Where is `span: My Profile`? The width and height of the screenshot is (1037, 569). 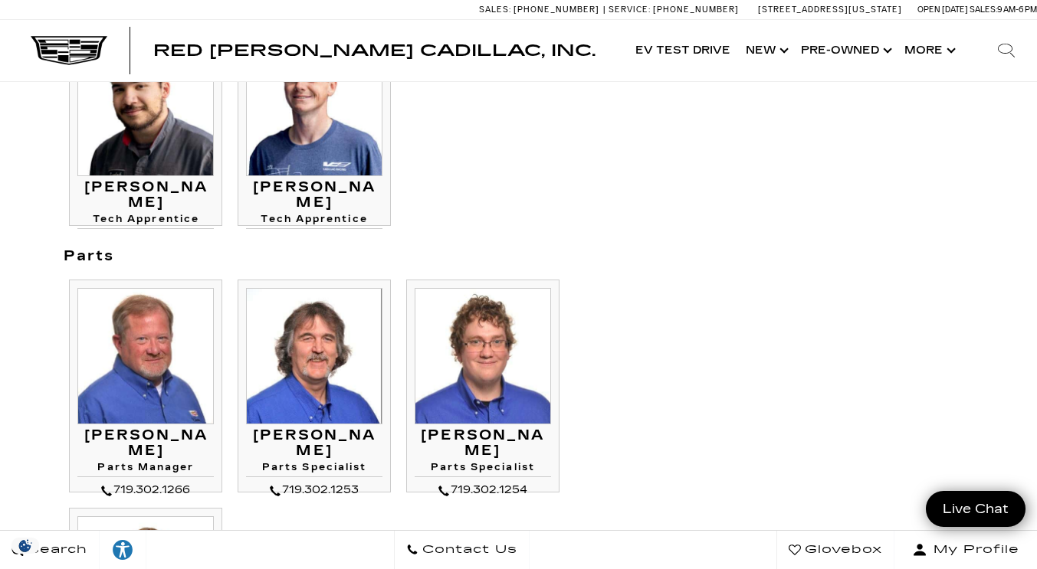
span: My Profile is located at coordinates (973, 550).